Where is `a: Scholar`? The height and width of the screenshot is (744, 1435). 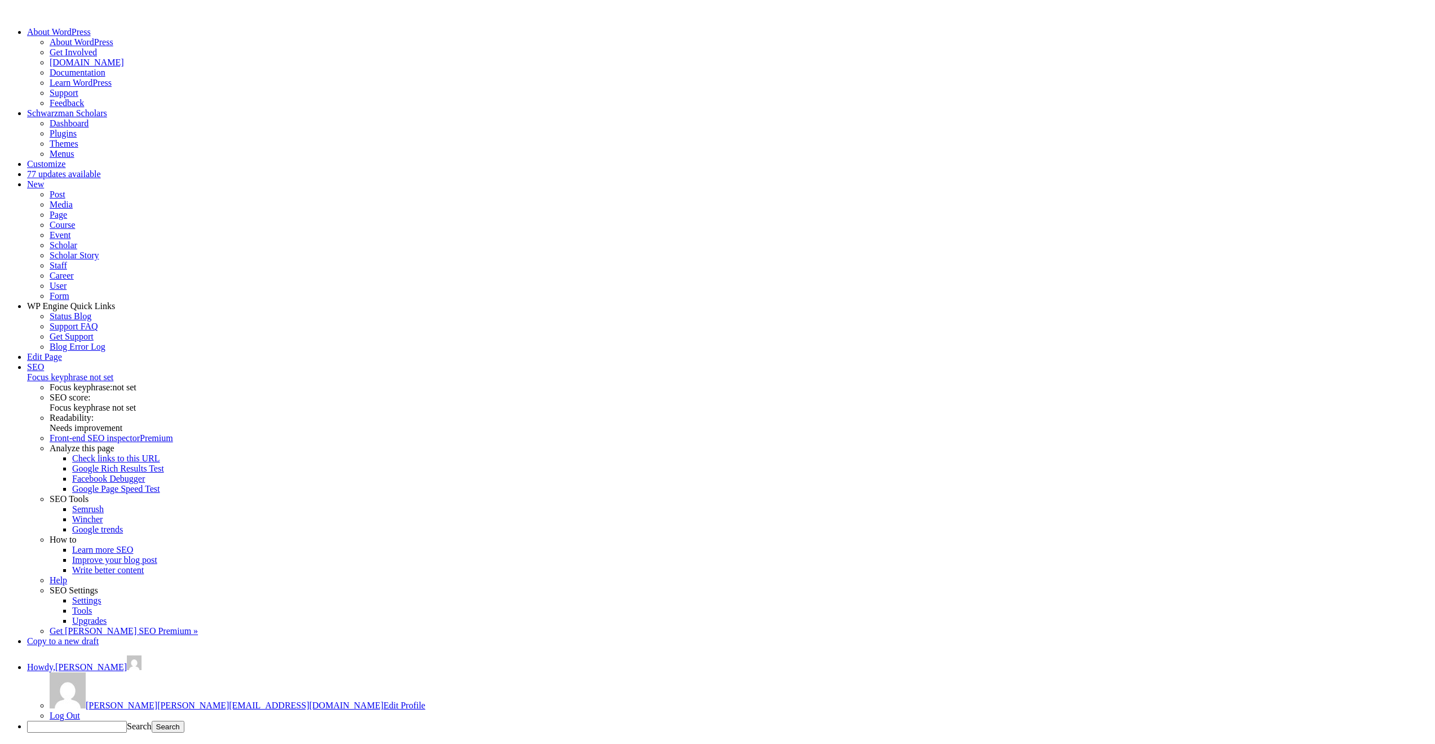 a: Scholar is located at coordinates (63, 245).